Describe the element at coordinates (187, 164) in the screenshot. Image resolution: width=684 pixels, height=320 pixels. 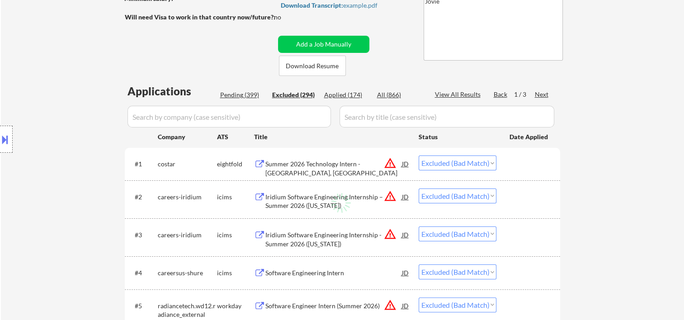
I see `div: costar` at that location.